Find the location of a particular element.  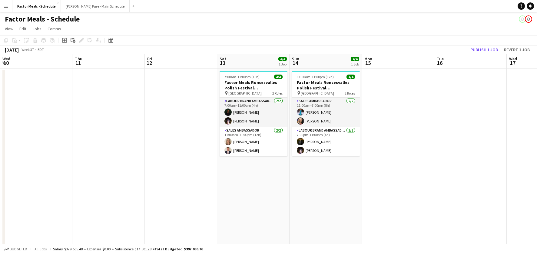

div: EDT is located at coordinates (41, 49).